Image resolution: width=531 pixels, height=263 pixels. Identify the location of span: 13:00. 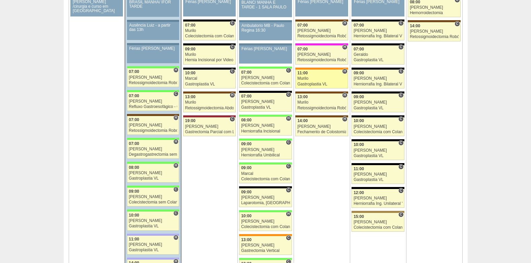
(246, 240).